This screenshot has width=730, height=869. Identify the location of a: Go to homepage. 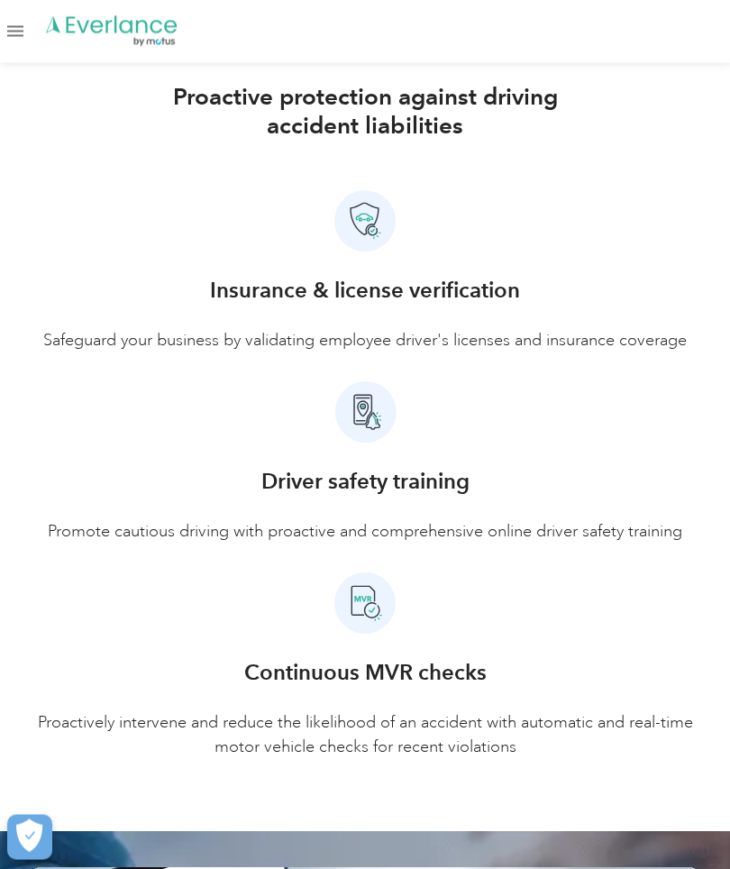
(112, 32).